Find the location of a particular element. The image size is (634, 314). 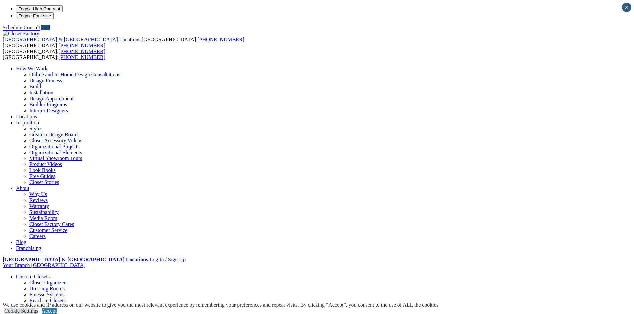

span: Toggle Font size is located at coordinates (35, 16).